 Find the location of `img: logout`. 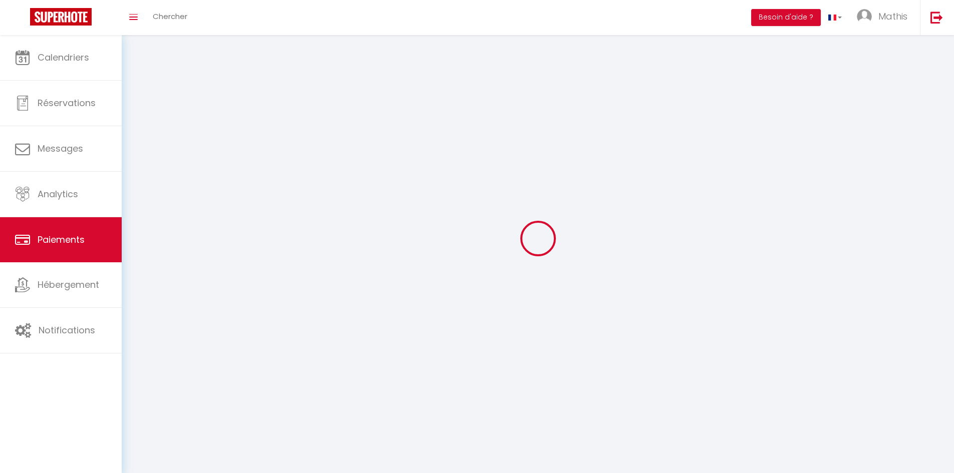

img: logout is located at coordinates (936, 17).